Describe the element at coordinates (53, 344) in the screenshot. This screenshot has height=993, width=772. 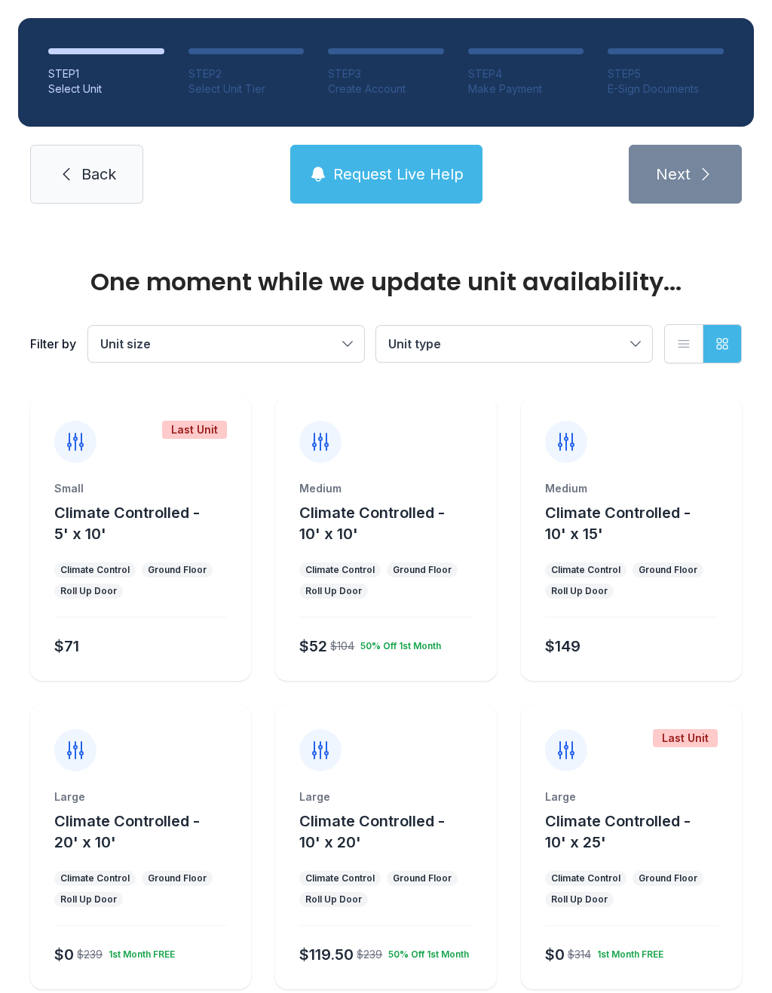
I see `div: Filter by` at that location.